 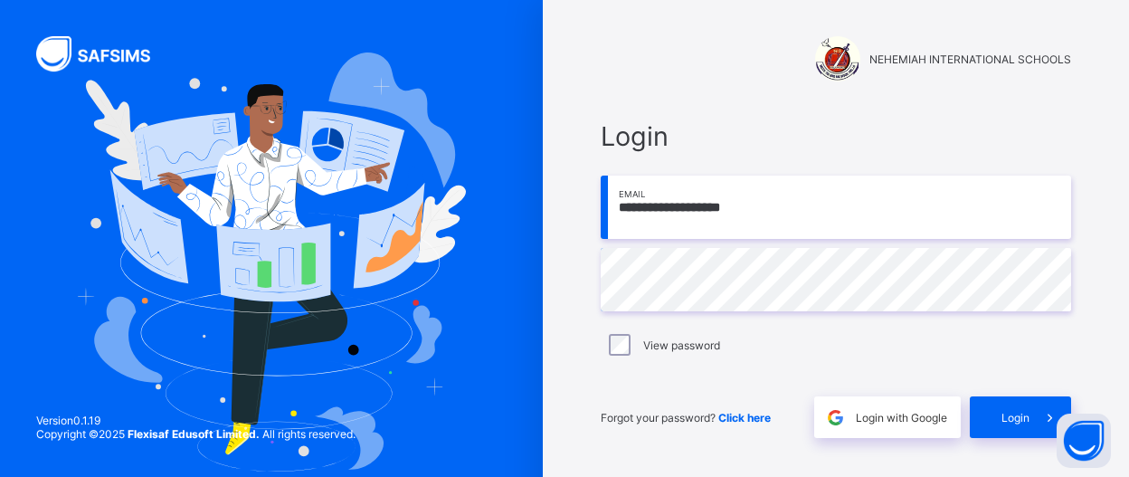 I want to click on img: SAFSIMS Logo, so click(x=104, y=53).